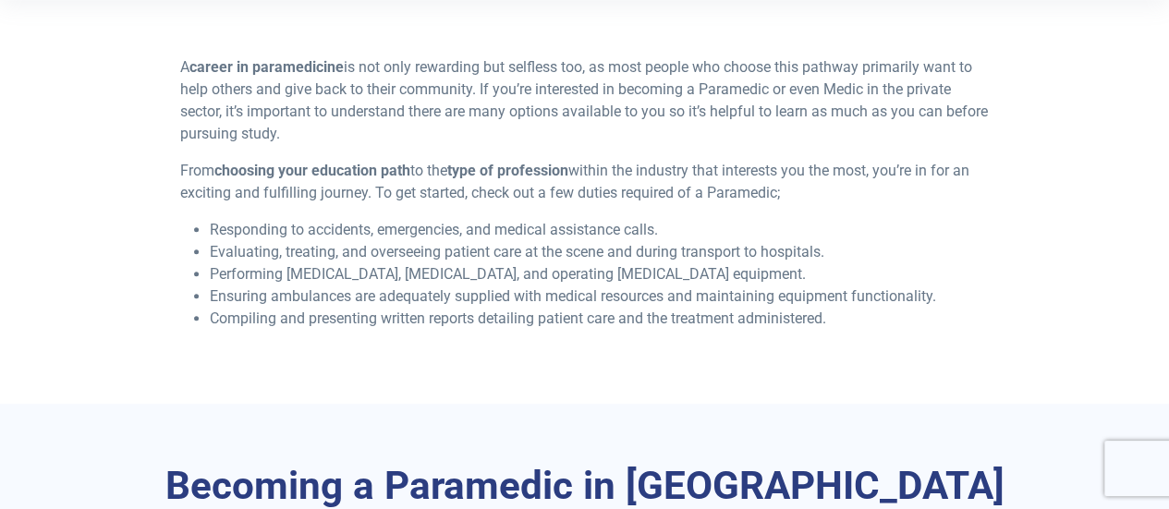 The width and height of the screenshot is (1169, 509). What do you see at coordinates (584, 101) in the screenshot?
I see `p: A is not only rewarding but selfless too, as most people who choose this pathway primarily want t...` at bounding box center [584, 101].